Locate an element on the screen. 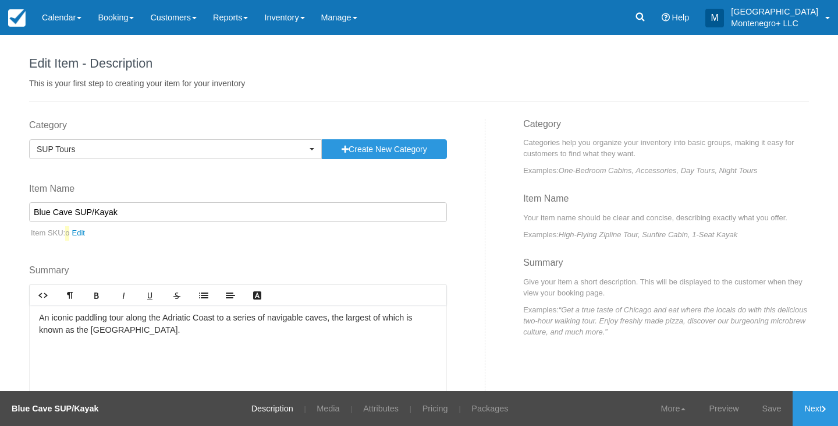 This screenshot has width=838, height=426. a: Italic is located at coordinates (123, 295).